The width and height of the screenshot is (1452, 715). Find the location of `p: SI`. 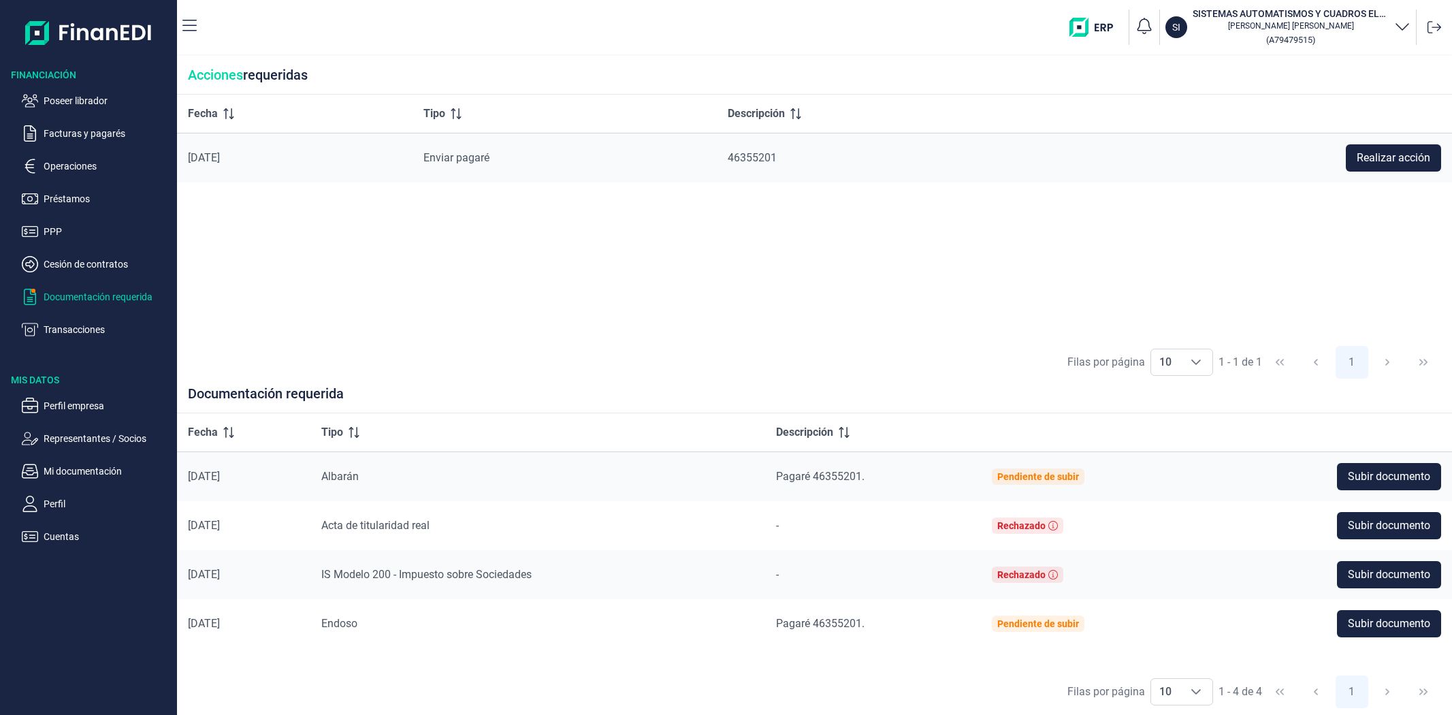

p: SI is located at coordinates (1176, 27).